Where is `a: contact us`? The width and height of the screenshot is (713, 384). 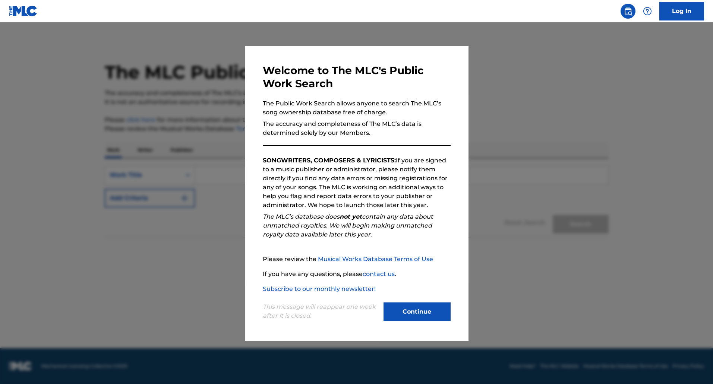
a: contact us is located at coordinates (379, 274).